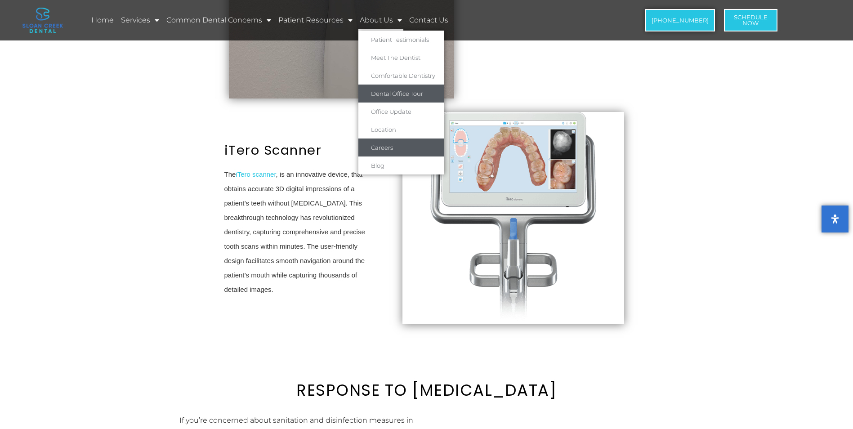 This screenshot has width=853, height=429. What do you see at coordinates (401, 76) in the screenshot?
I see `a: Comfortable Dentistry` at bounding box center [401, 76].